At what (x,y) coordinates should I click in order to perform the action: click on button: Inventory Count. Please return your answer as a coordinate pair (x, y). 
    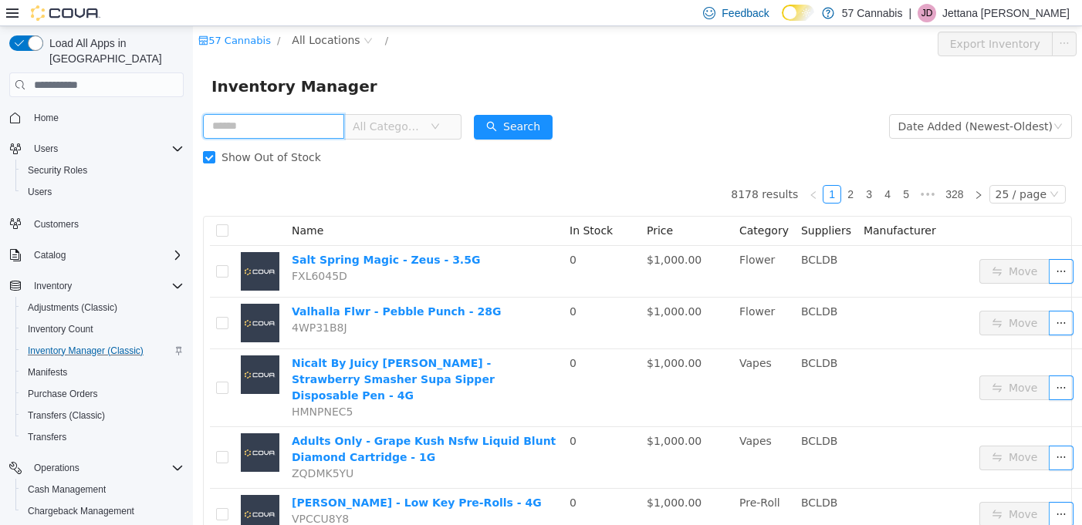
    Looking at the image, I should click on (103, 329).